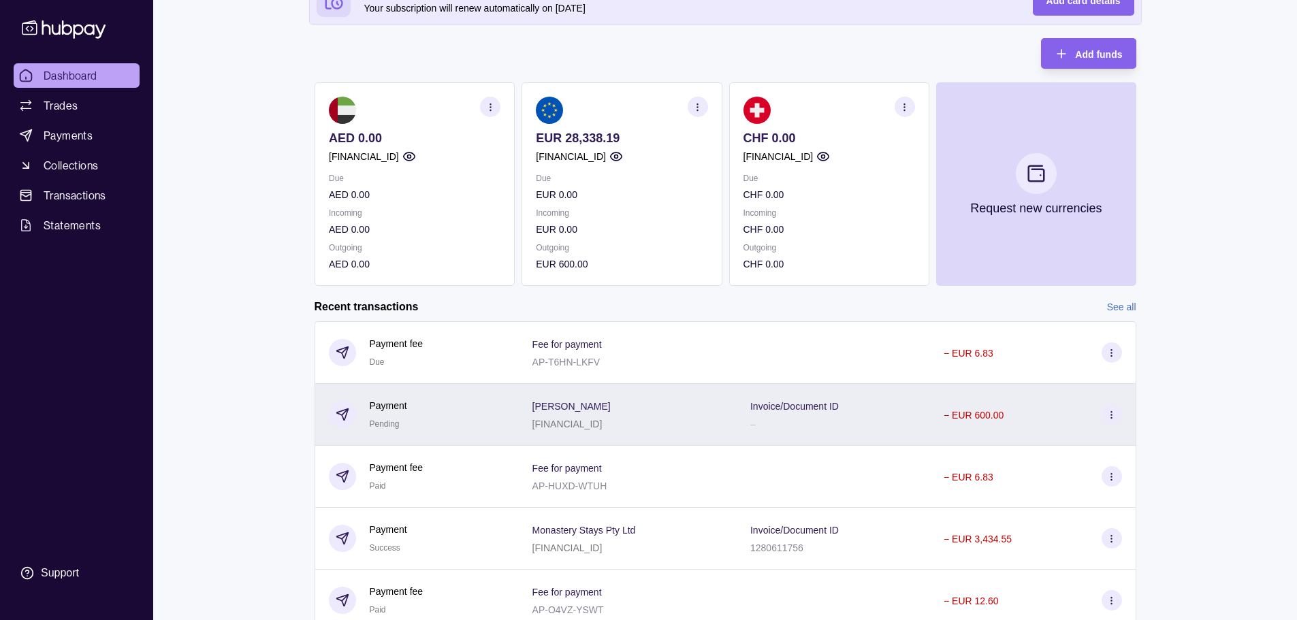  What do you see at coordinates (76, 195) in the screenshot?
I see `a: Transactions` at bounding box center [76, 195].